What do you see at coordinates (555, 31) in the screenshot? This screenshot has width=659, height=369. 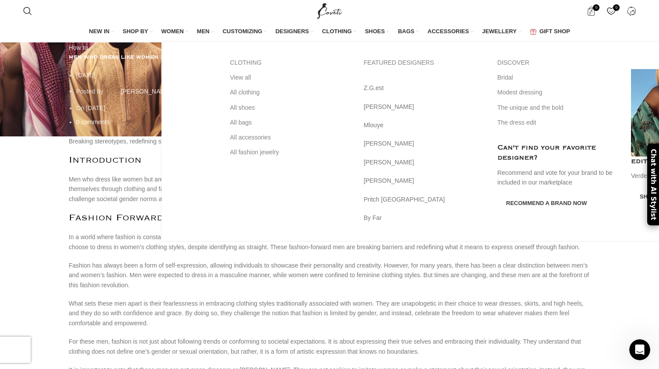 I see `span: GIFT SHOP` at bounding box center [555, 31].